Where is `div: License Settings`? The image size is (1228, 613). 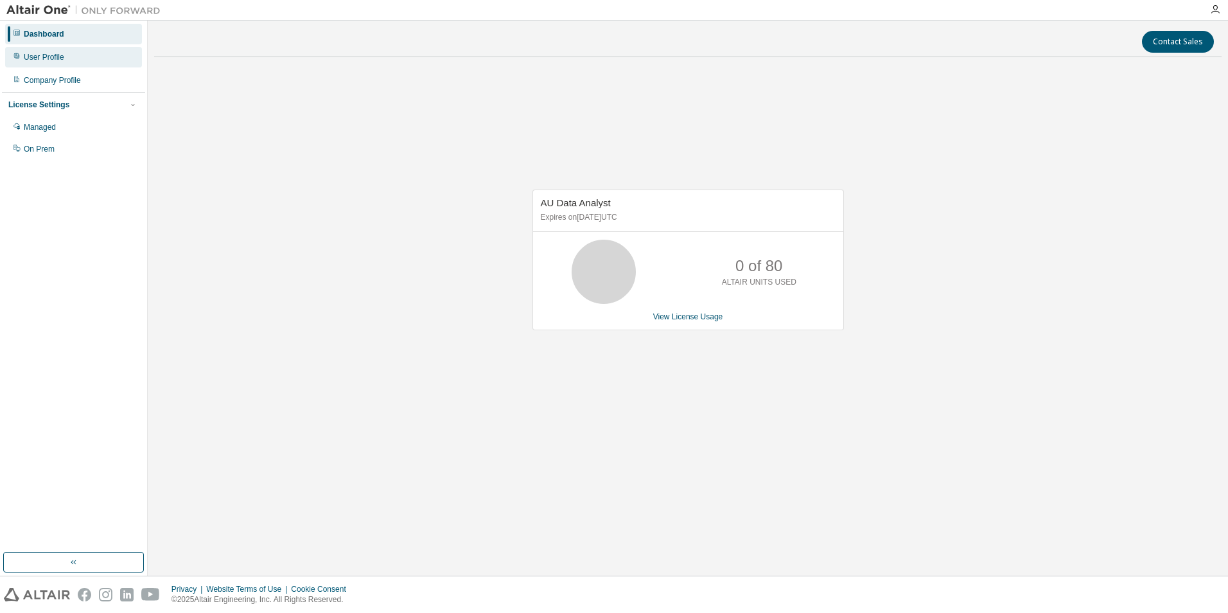
div: License Settings is located at coordinates (39, 105).